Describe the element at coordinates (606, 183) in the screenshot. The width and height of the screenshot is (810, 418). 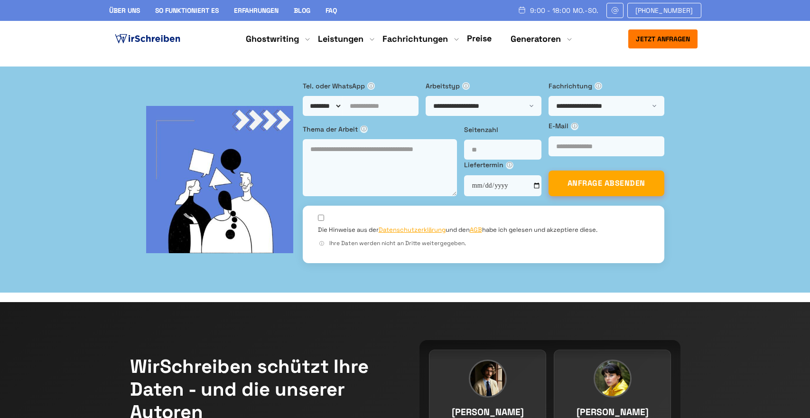
I see `button: ANFRAGE ABSENDEN` at that location.